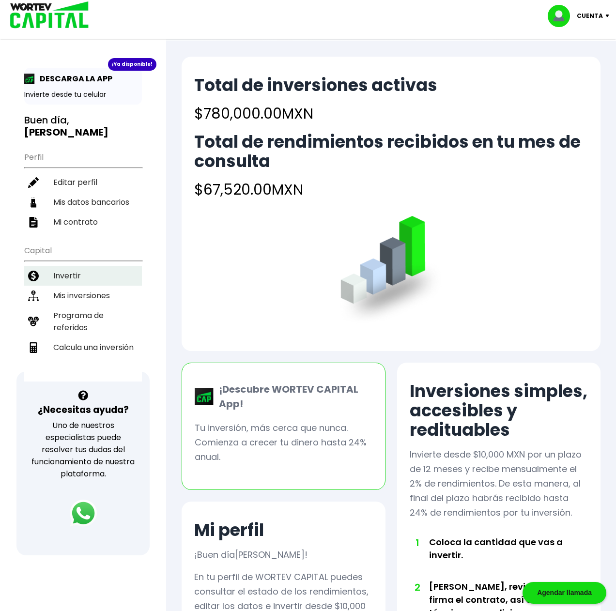 The width and height of the screenshot is (616, 611). What do you see at coordinates (83, 321) in the screenshot?
I see `li: Programa de referidos` at bounding box center [83, 321].